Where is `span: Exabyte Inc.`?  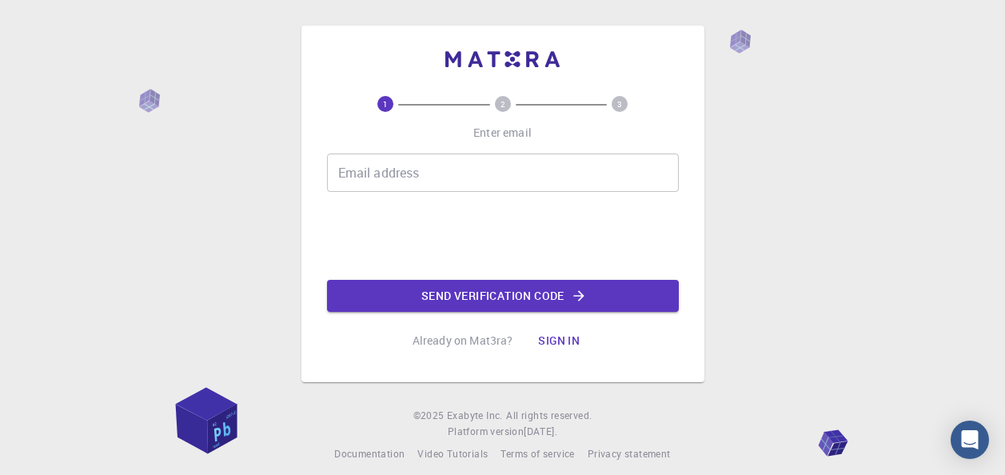
span: Exabyte Inc. is located at coordinates (475, 415).